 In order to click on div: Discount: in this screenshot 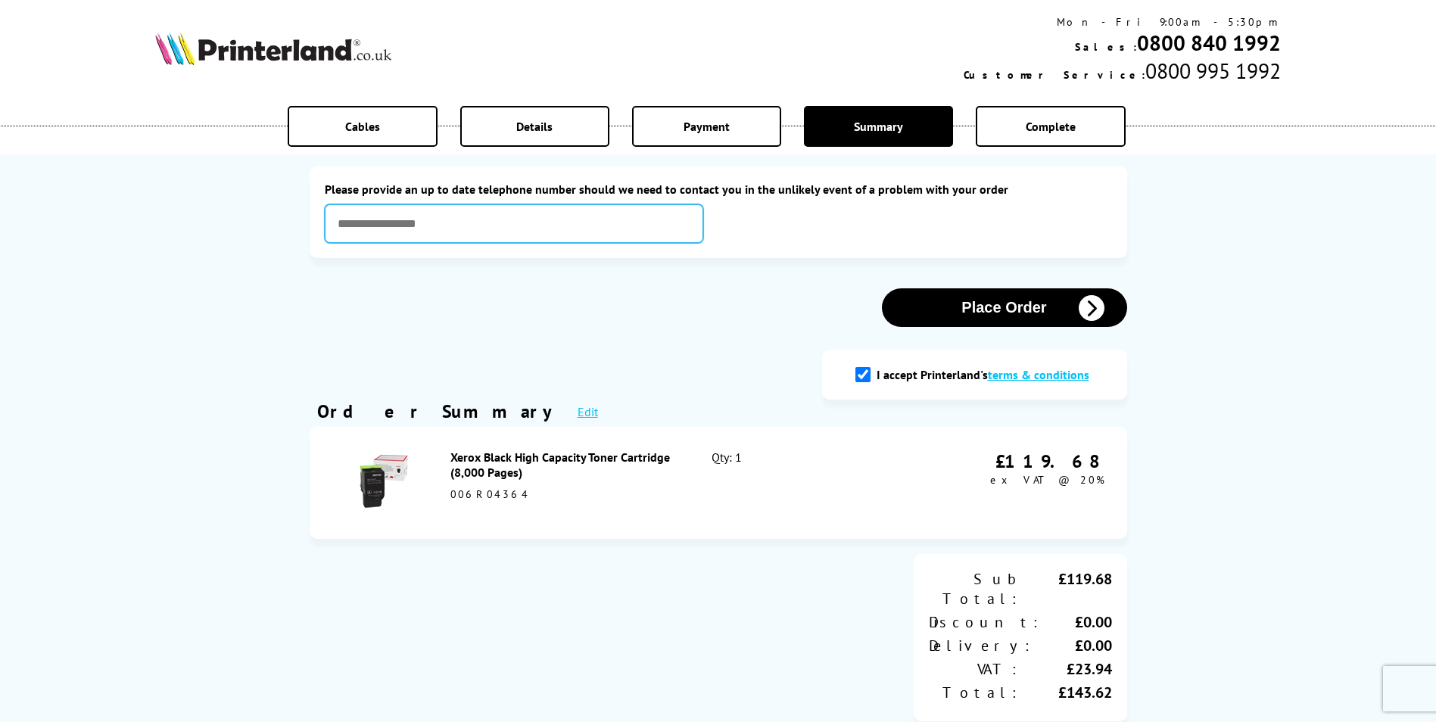, I will do `click(985, 622)`.